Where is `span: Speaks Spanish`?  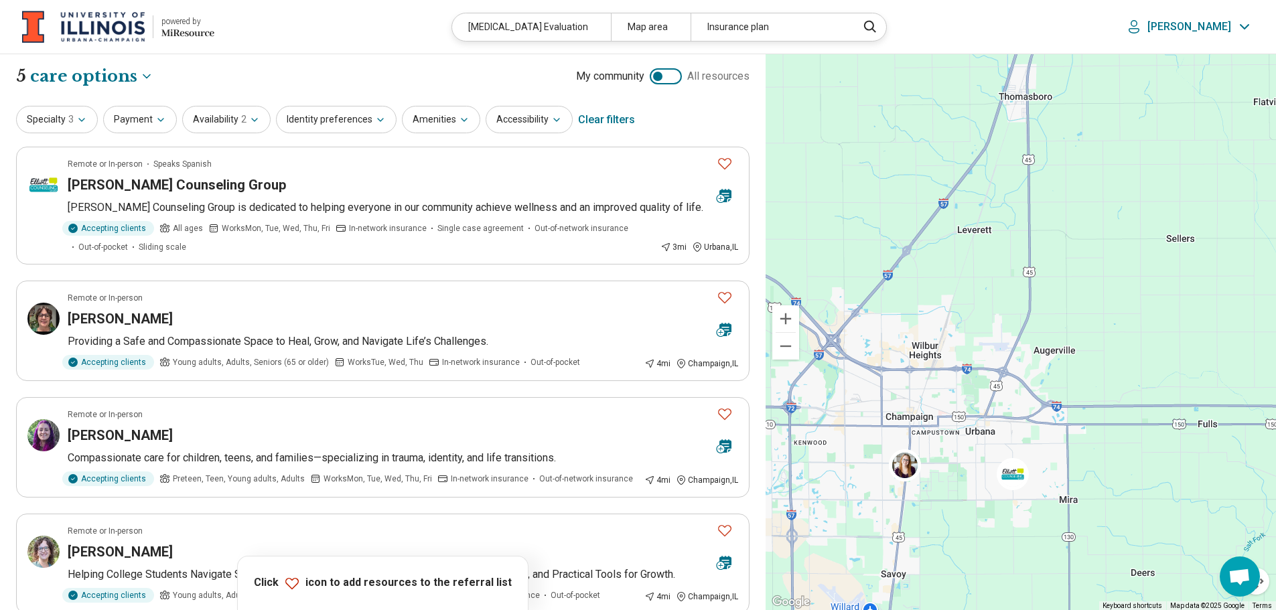 span: Speaks Spanish is located at coordinates (182, 164).